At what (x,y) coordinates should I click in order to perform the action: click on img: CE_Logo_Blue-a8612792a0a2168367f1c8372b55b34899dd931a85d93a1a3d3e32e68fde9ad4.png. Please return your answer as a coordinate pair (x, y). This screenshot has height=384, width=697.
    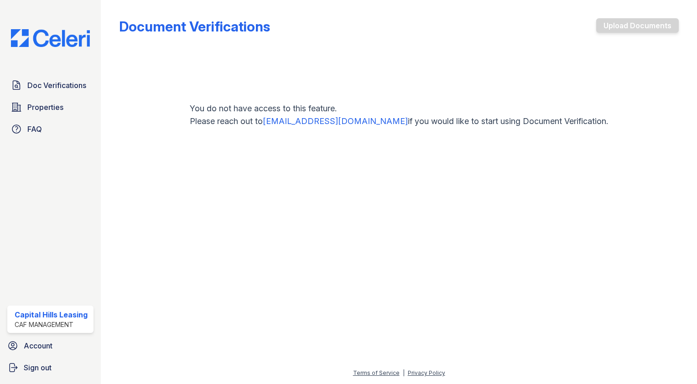
    Looking at the image, I should click on (50, 38).